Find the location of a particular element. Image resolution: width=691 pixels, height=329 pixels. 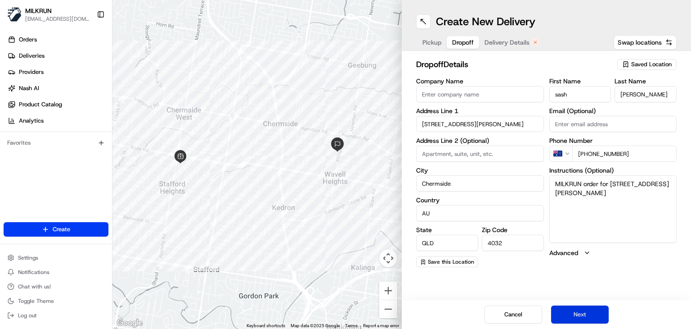

a: Nash AI is located at coordinates (58, 88).